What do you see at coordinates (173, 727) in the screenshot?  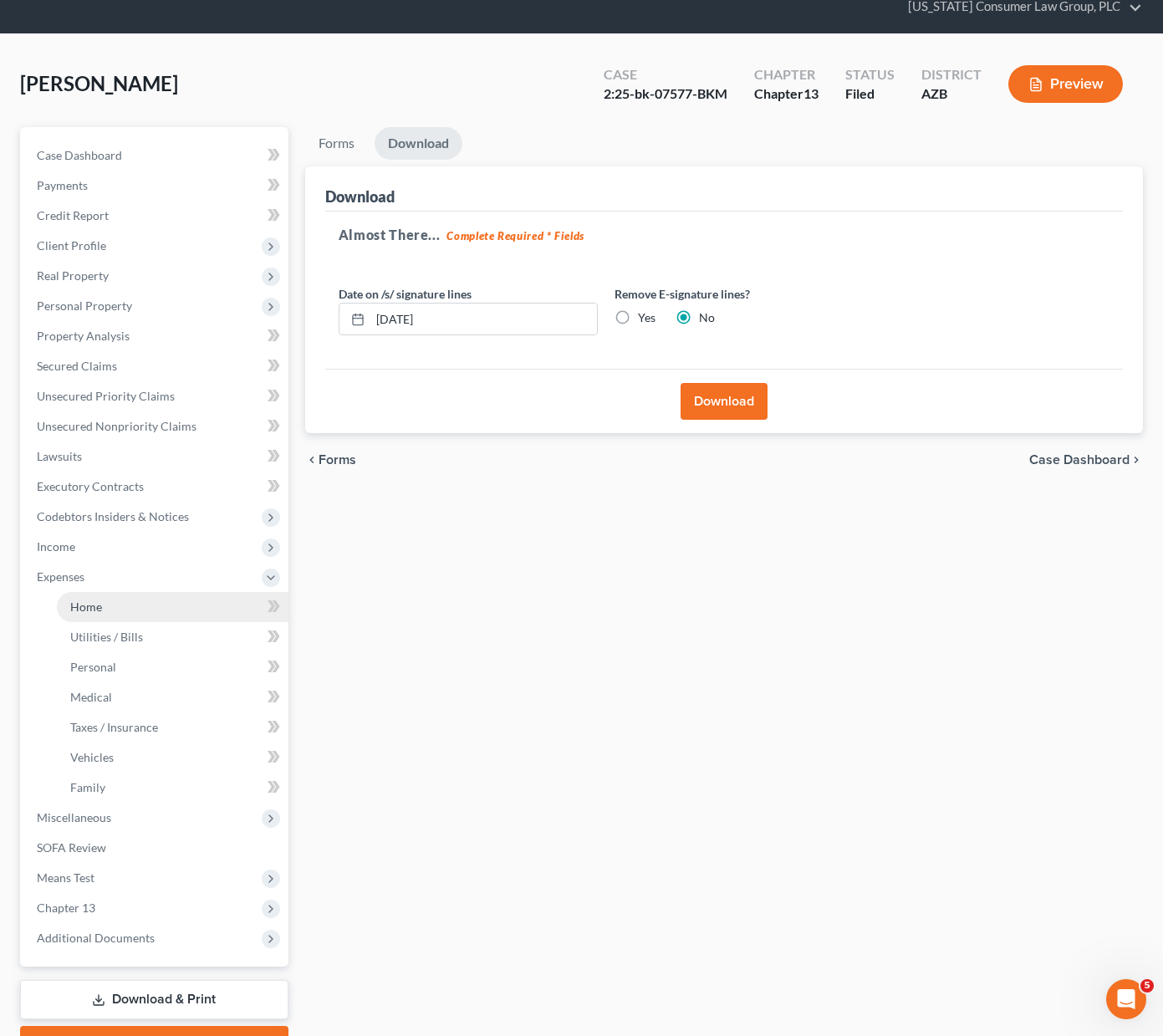 I see `a: Taxes / Insurance` at bounding box center [173, 727].